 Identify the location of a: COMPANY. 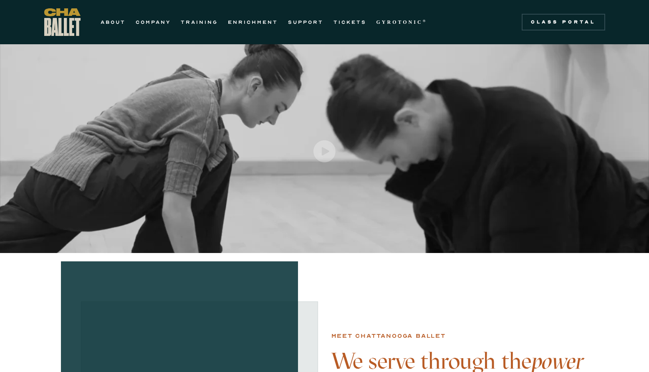
(153, 22).